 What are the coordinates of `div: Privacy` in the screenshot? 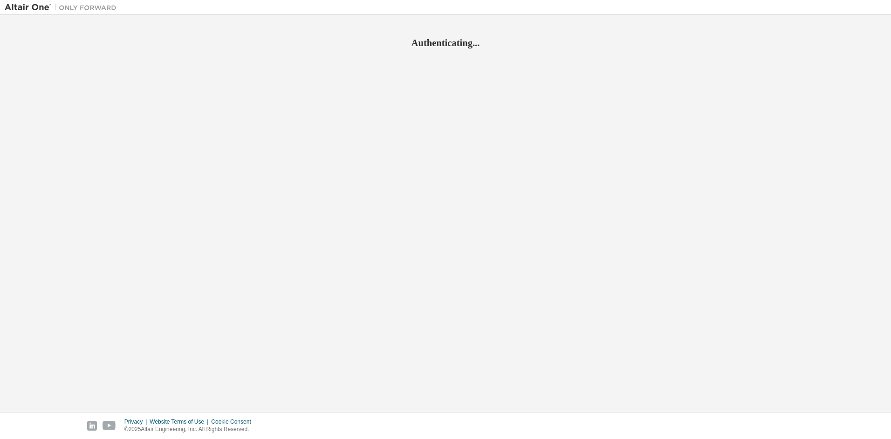 It's located at (137, 422).